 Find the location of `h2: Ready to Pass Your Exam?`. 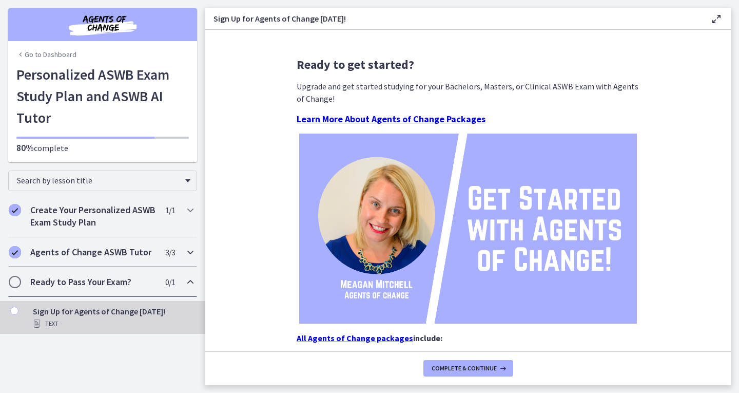

h2: Ready to Pass Your Exam? is located at coordinates (93, 282).